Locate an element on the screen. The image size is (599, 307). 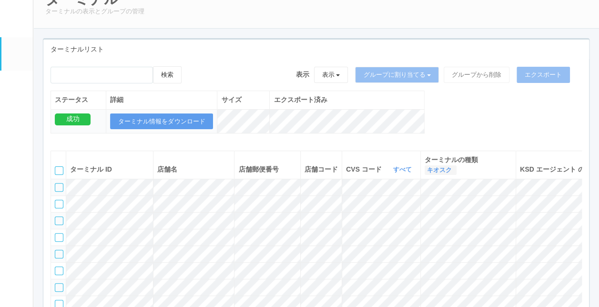
div: ターミナルリスト is located at coordinates (316, 49).